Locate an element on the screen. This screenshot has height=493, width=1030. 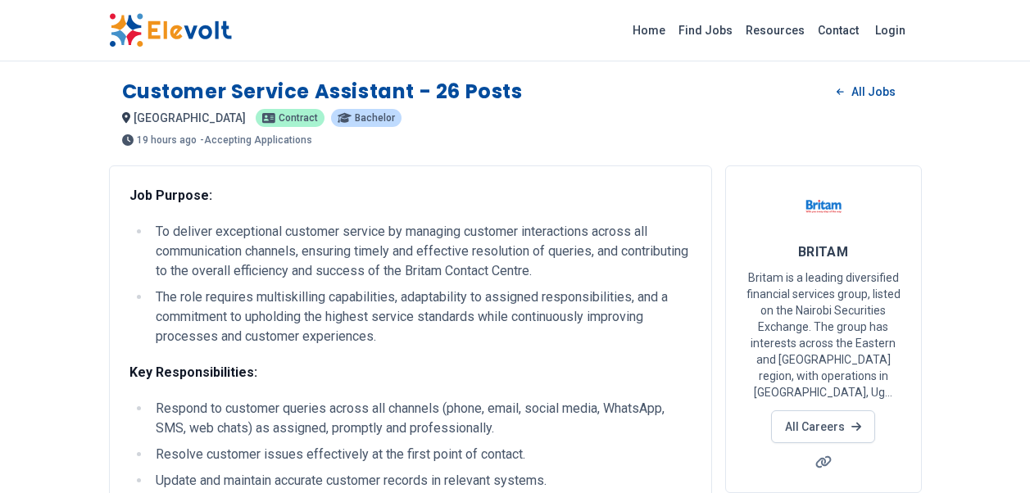
span: BRITAM is located at coordinates (824, 252).